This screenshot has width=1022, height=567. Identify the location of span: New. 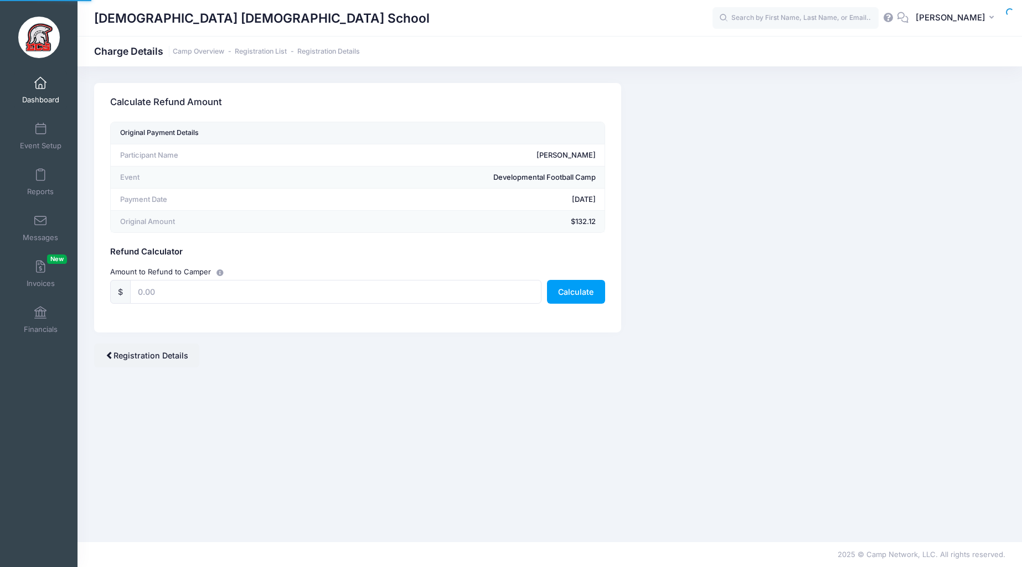
(57, 259).